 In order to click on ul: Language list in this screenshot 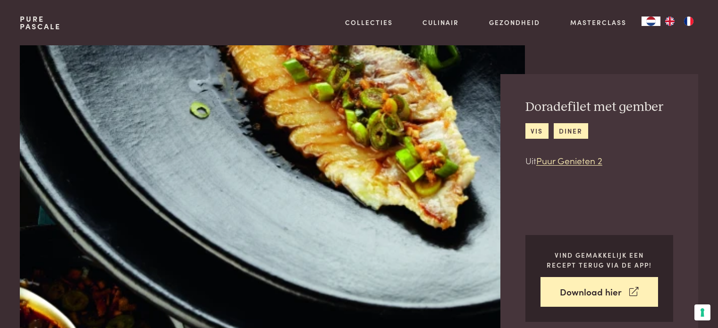, I will do `click(680, 21)`.